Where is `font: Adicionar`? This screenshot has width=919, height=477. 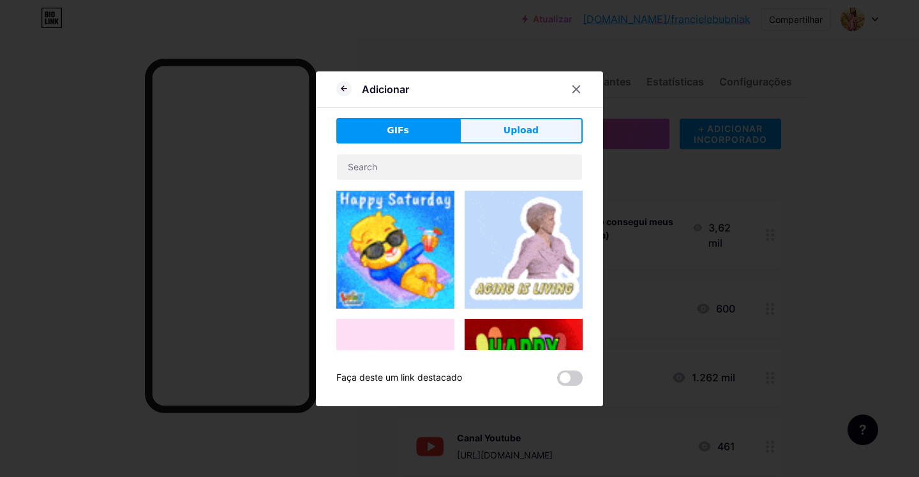
font: Adicionar is located at coordinates (385, 89).